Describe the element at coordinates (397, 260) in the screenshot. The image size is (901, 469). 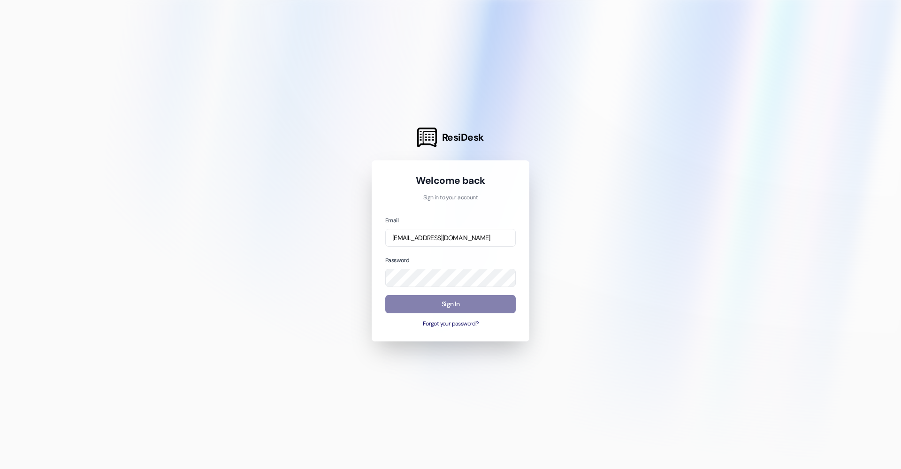
I see `label: Password` at that location.